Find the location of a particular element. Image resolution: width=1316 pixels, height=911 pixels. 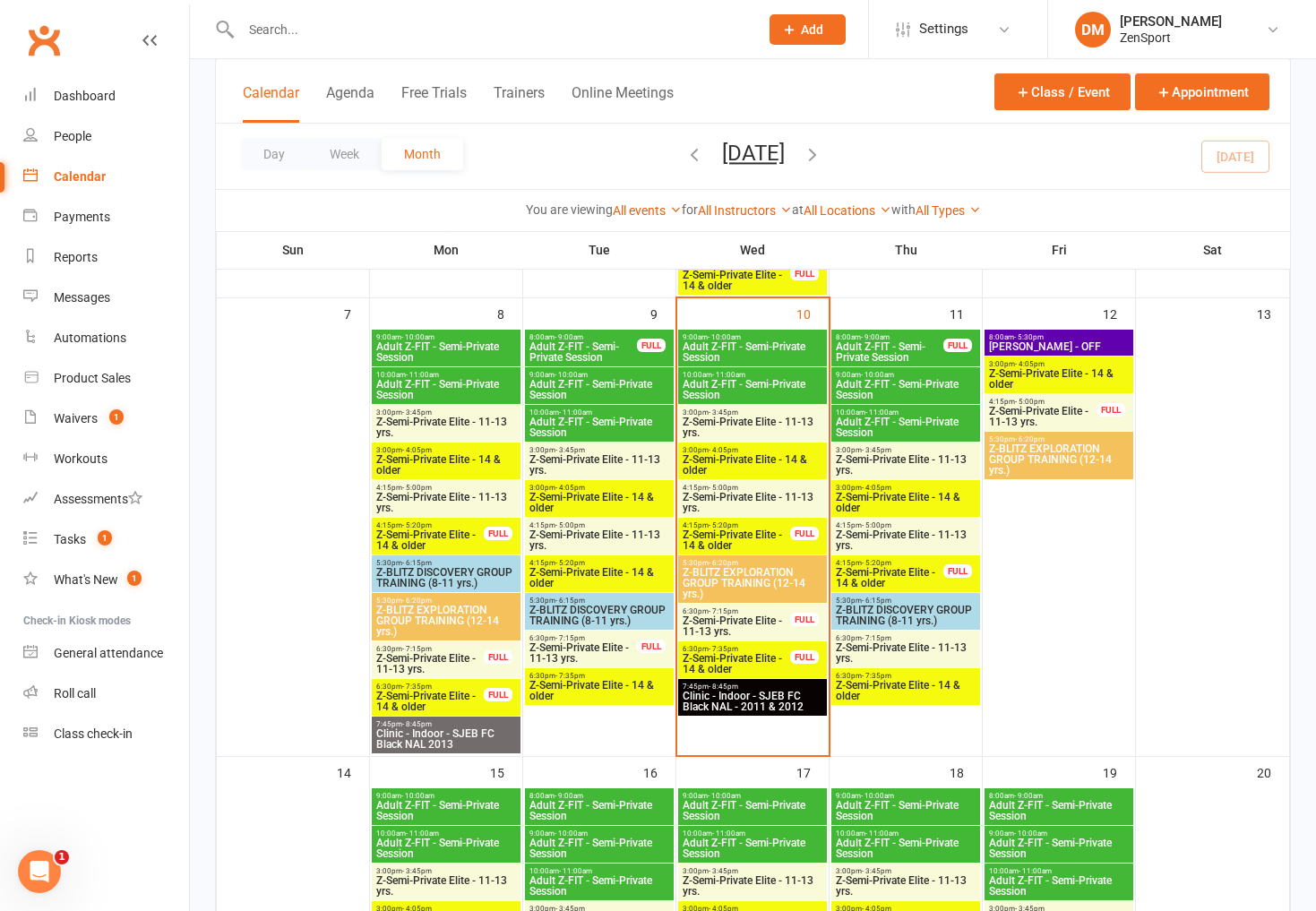

span: - 9:00am is located at coordinates (875, 337).